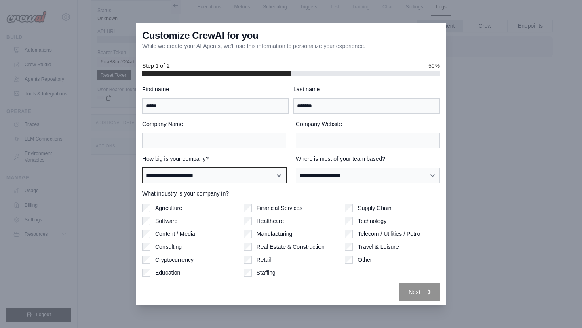 The width and height of the screenshot is (582, 328). Describe the element at coordinates (156, 66) in the screenshot. I see `span: Step 1 of 2` at that location.